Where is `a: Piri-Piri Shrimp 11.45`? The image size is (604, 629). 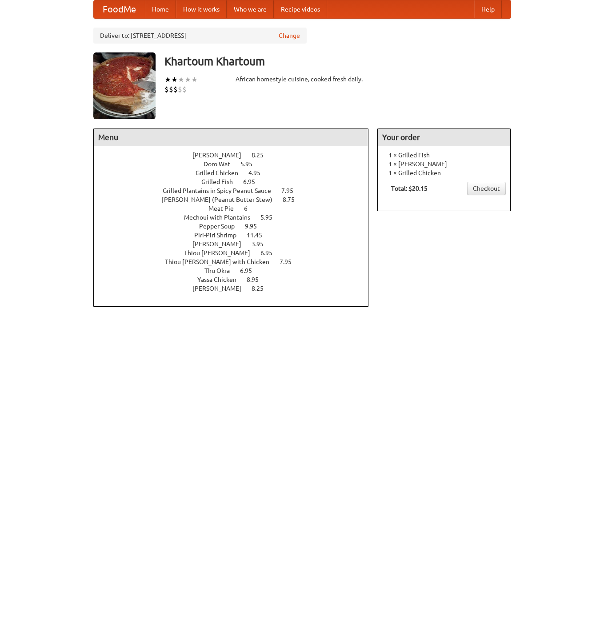
a: Piri-Piri Shrimp 11.45 is located at coordinates (236, 235).